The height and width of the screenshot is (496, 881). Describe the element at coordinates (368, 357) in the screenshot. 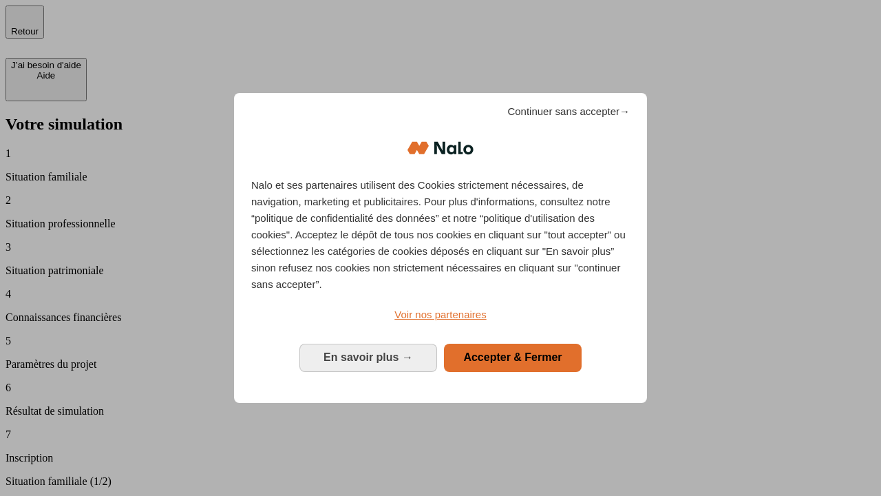

I see `span: En savoir plus →` at that location.